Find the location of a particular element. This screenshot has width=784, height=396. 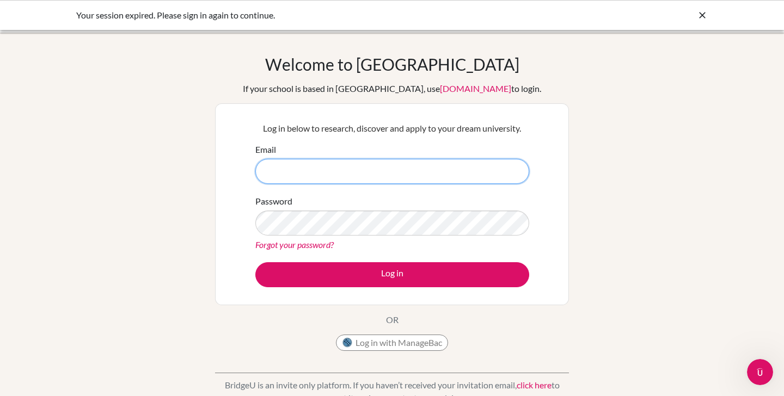

a: Forgot your password? is located at coordinates (295, 244).